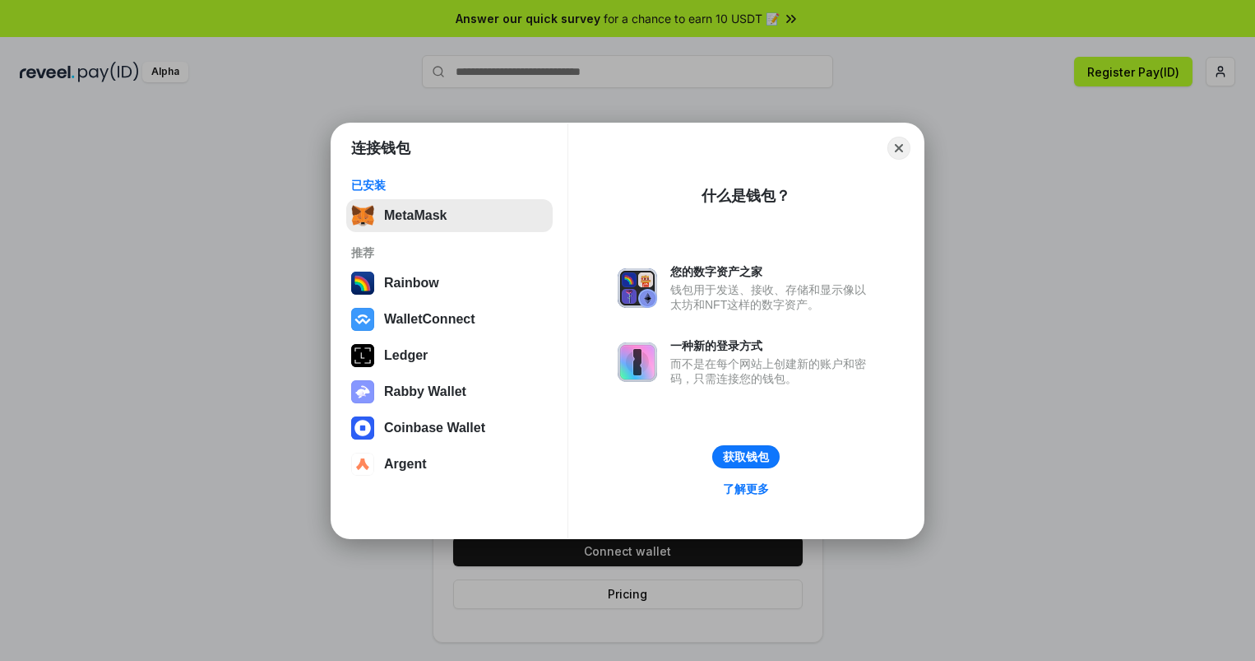  I want to click on div: Rabby Wallet, so click(425, 392).